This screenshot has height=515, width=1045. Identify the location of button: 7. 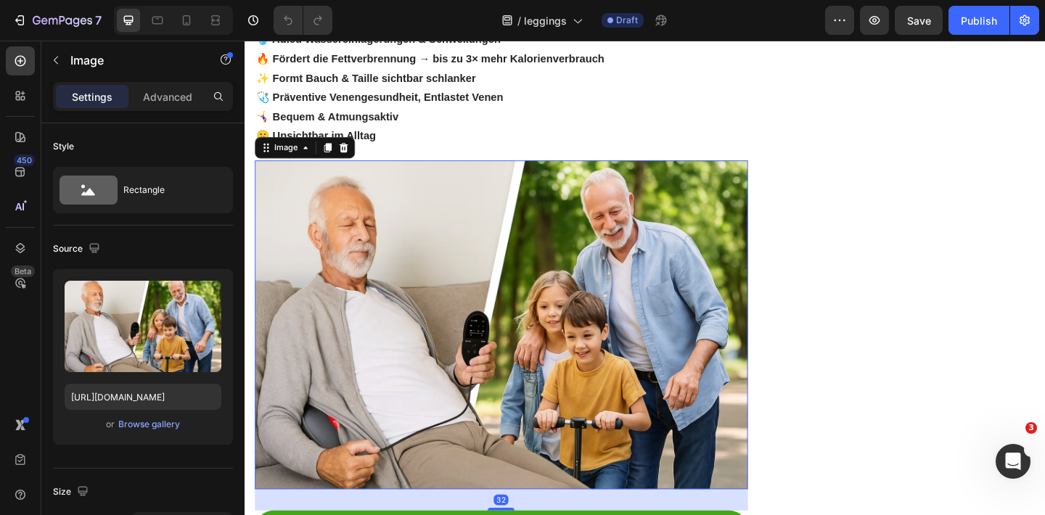
(57, 20).